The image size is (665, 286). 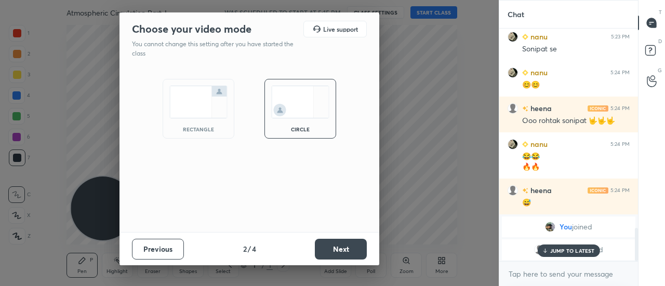 What do you see at coordinates (216, 49) in the screenshot?
I see `p: You cannot change this setting after you have started the class` at bounding box center [216, 49].